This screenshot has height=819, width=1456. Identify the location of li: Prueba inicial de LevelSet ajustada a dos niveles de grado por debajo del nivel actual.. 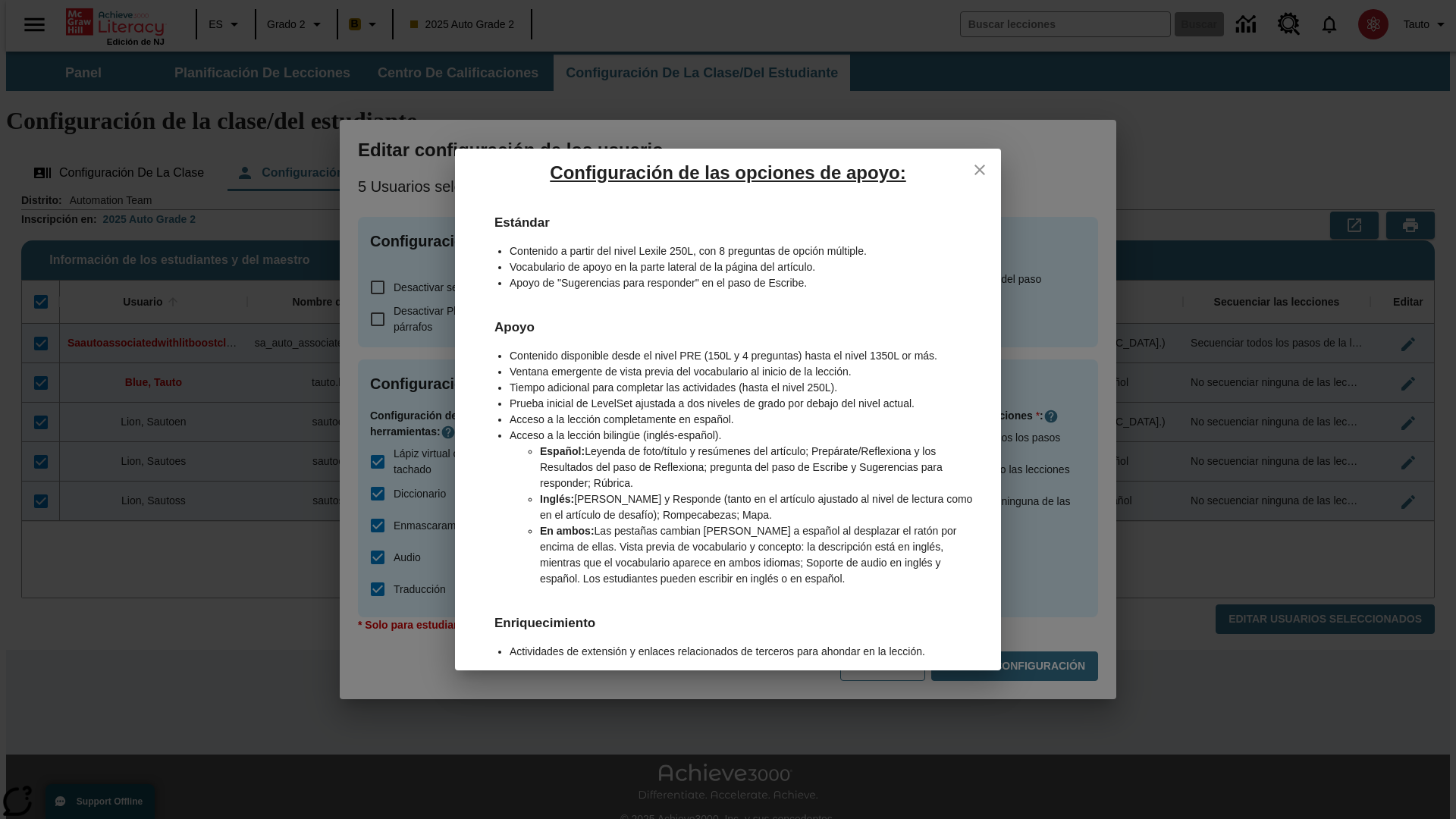
(743, 403).